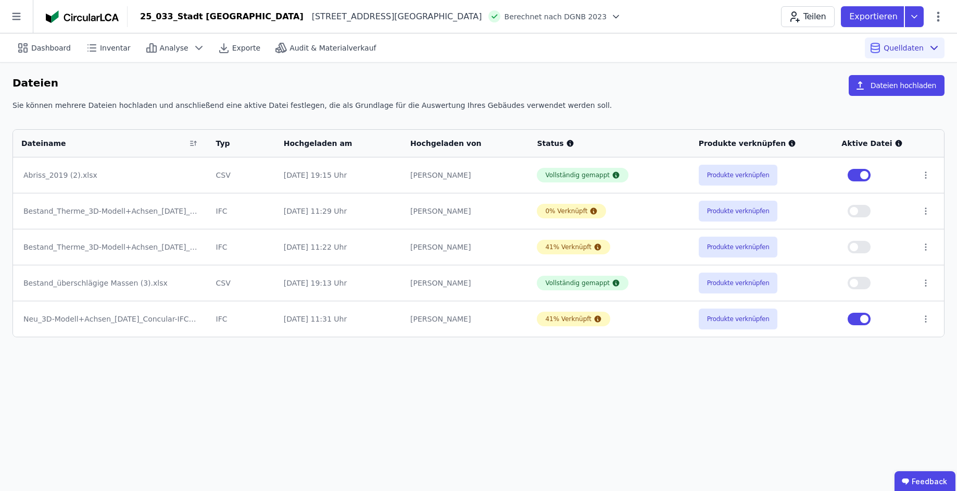  I want to click on div: Abriss_2019 (2).xlsx, so click(110, 175).